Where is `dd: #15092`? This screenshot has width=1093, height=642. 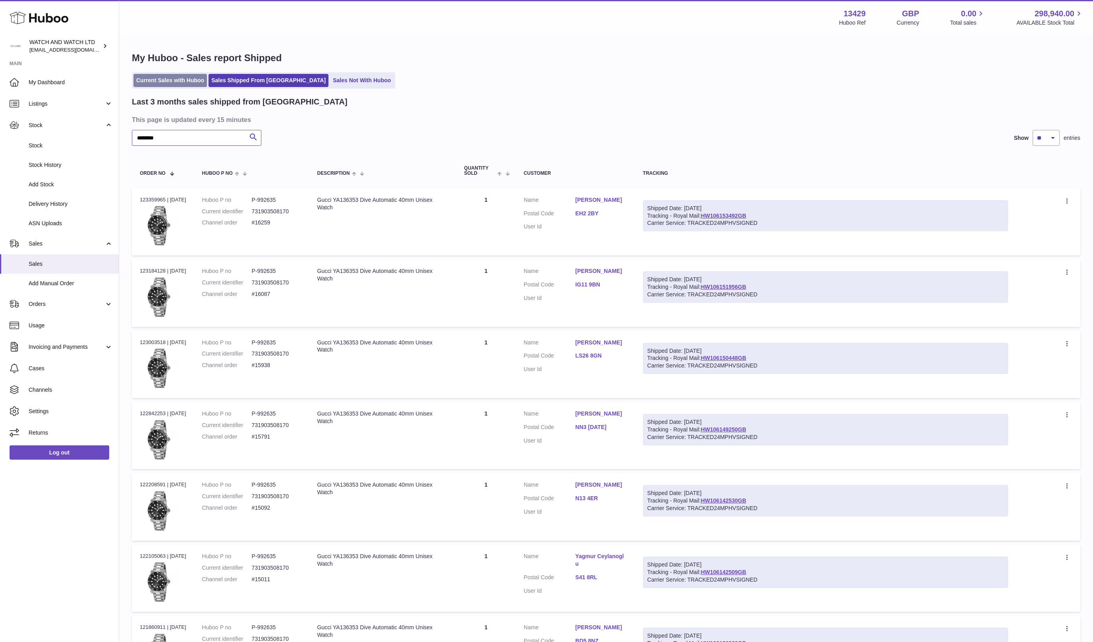
dd: #15092 is located at coordinates (277, 508).